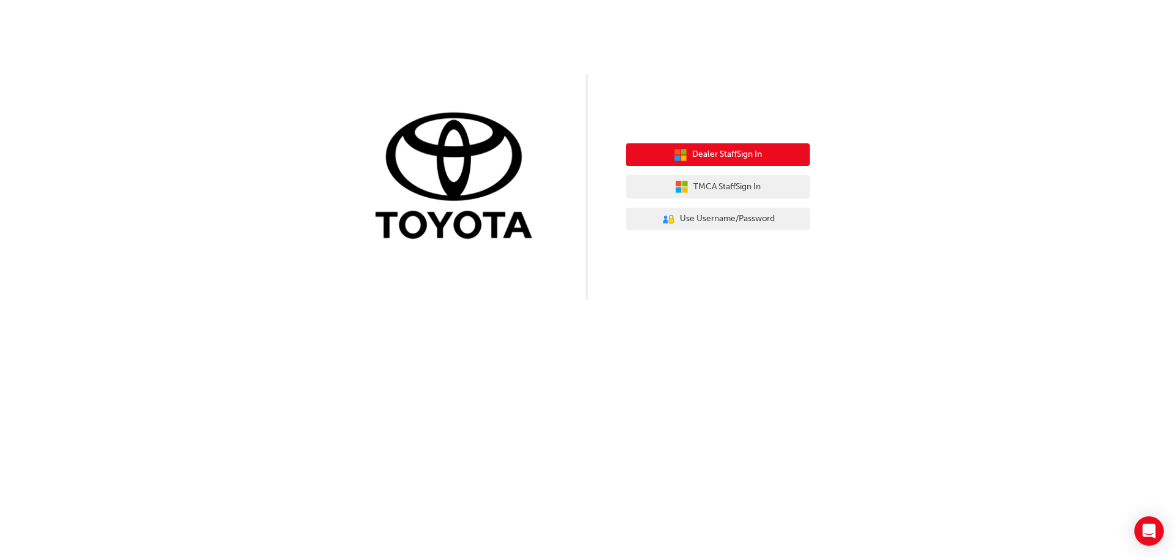 This screenshot has width=1176, height=558. I want to click on span: Use Username/Password, so click(727, 219).